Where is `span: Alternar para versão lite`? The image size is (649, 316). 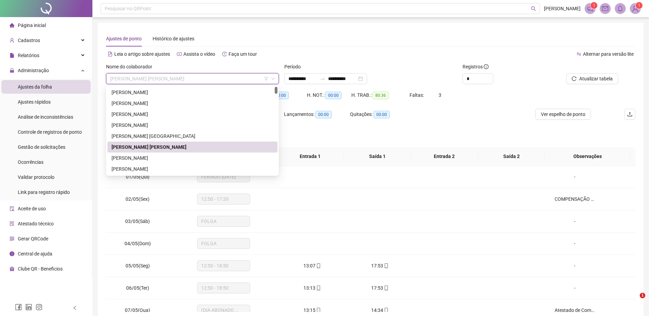 span: Alternar para versão lite is located at coordinates (609, 54).